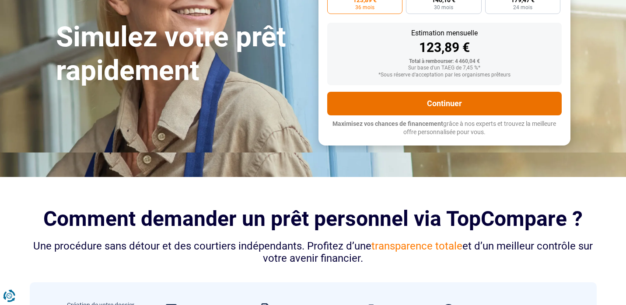 This screenshot has width=626, height=305. I want to click on button: Continuer, so click(445, 104).